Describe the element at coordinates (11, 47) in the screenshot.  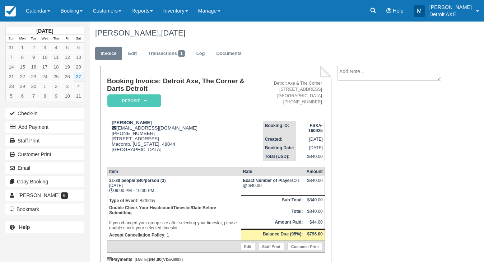
I see `a: 31` at that location.